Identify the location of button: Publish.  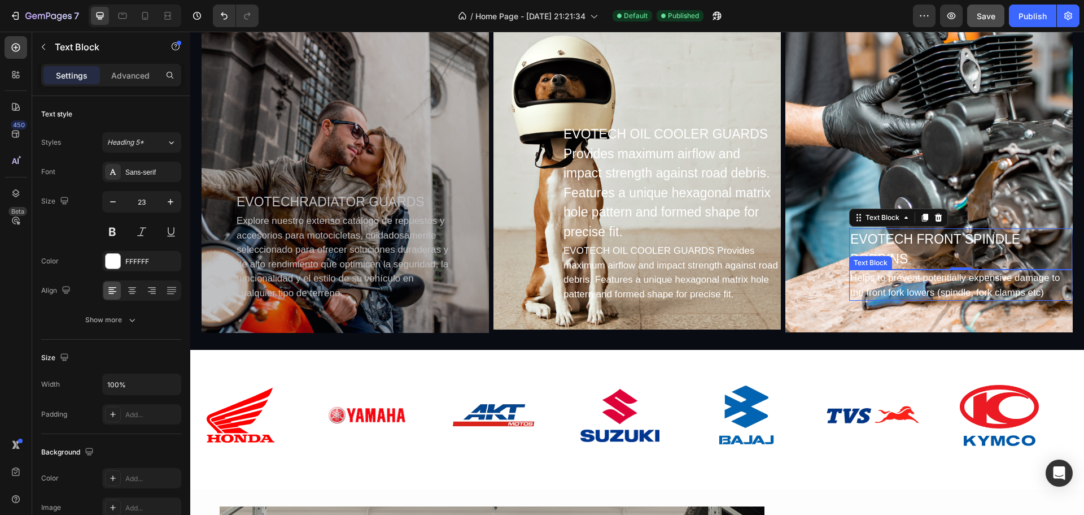
(1033, 16).